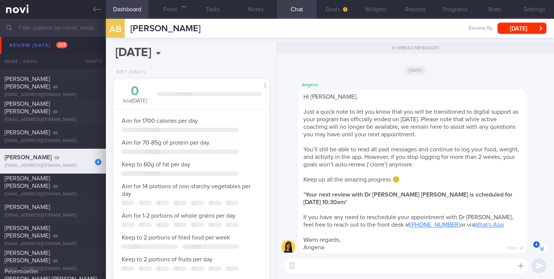 This screenshot has width=554, height=279. I want to click on button: 4, so click(542, 249).